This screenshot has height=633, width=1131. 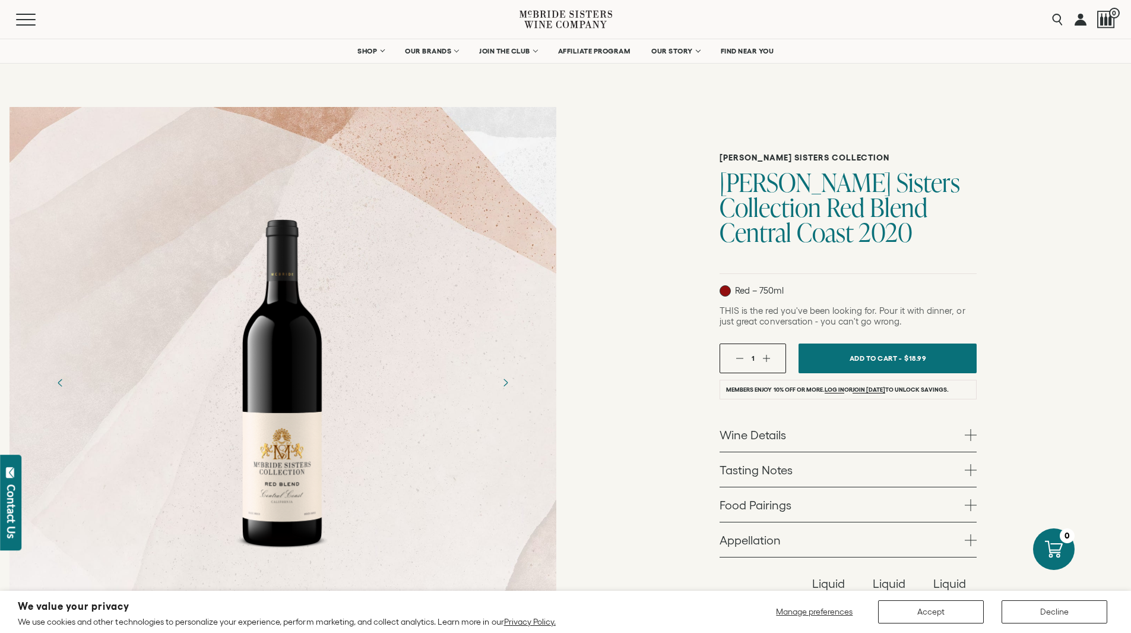 What do you see at coordinates (752, 290) in the screenshot?
I see `p: Red – 750ml` at bounding box center [752, 290].